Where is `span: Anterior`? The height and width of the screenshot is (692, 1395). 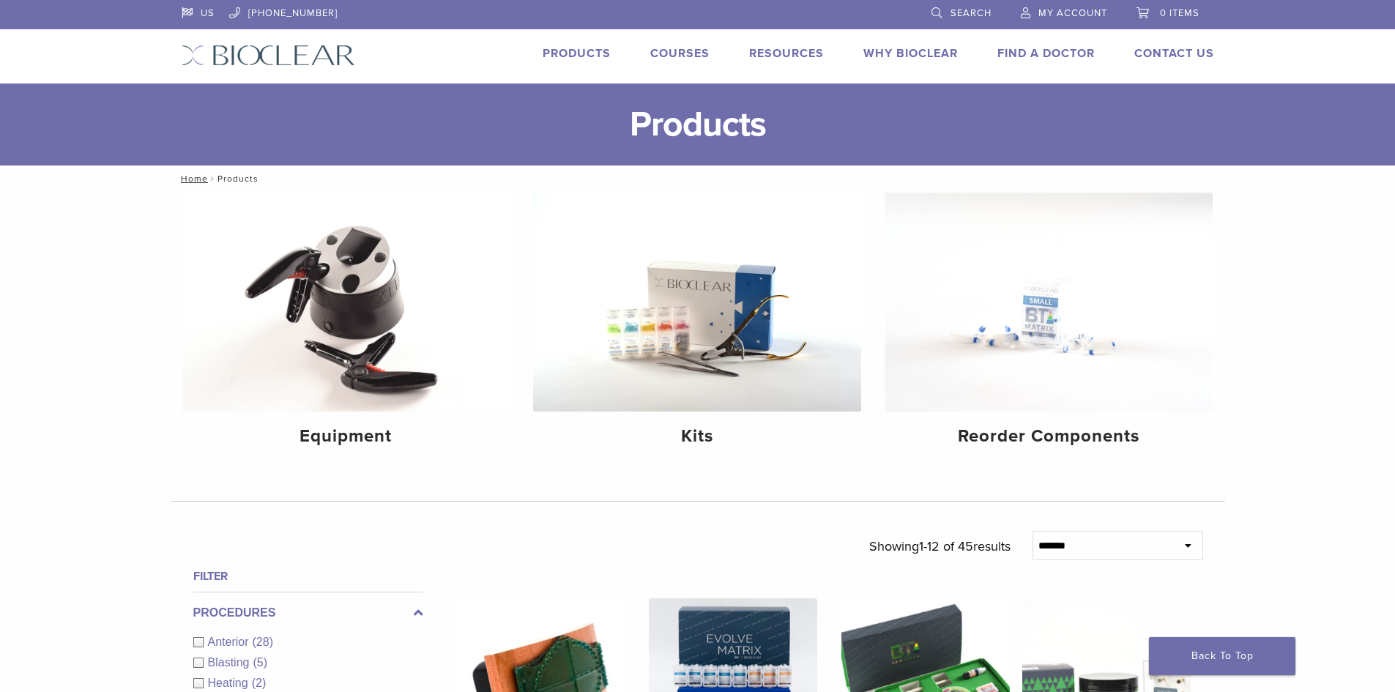
span: Anterior is located at coordinates (230, 641).